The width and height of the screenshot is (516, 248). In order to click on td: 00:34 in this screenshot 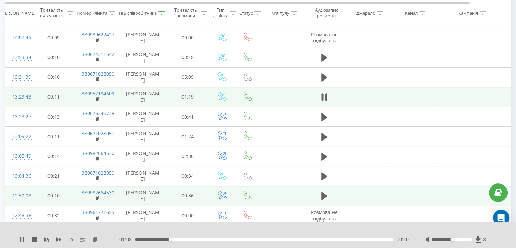, I will do `click(188, 176)`.